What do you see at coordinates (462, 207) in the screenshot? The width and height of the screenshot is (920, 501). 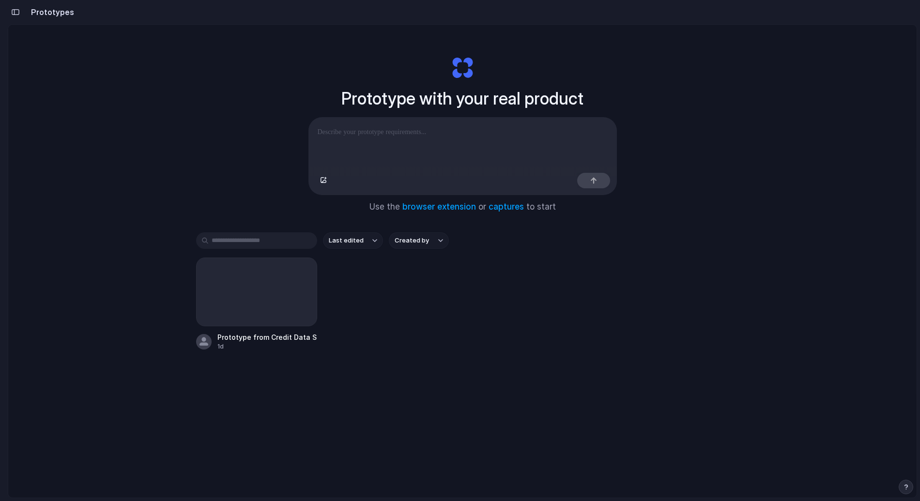 I see `span: Use the or to start` at bounding box center [462, 207].